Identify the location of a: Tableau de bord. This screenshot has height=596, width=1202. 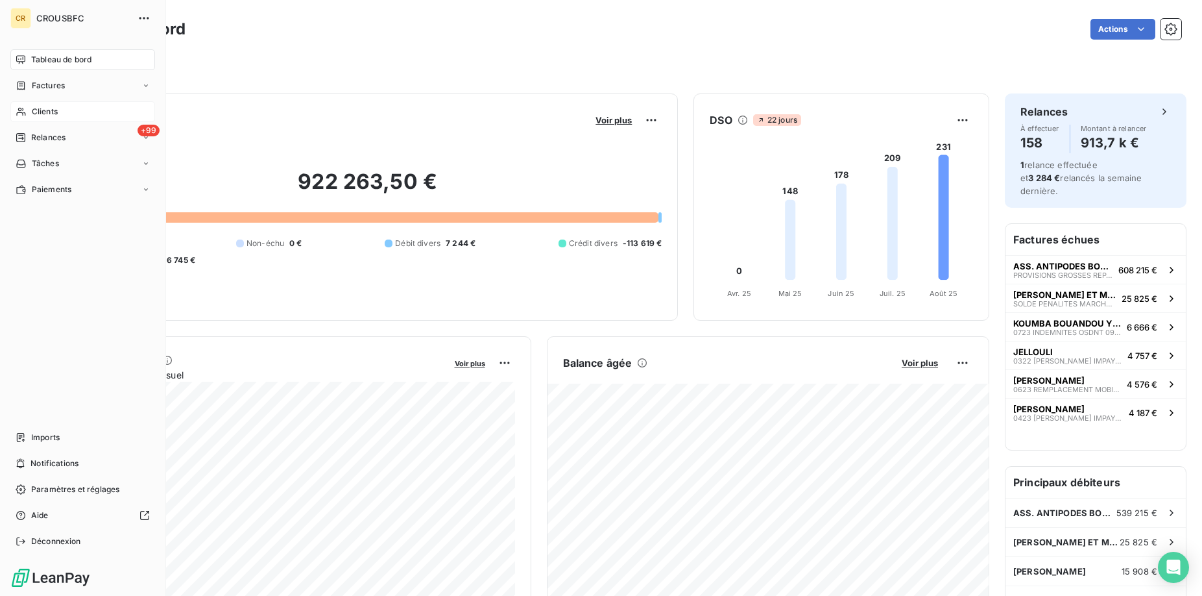
(82, 60).